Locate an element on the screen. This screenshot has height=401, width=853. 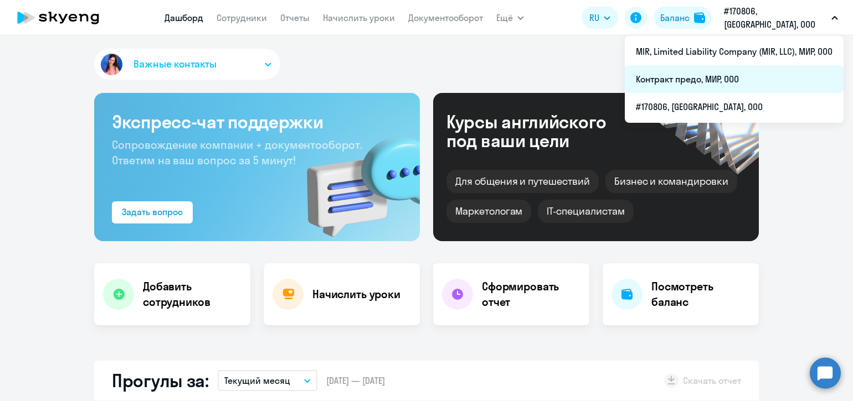
ul: Ещё is located at coordinates (734, 79).